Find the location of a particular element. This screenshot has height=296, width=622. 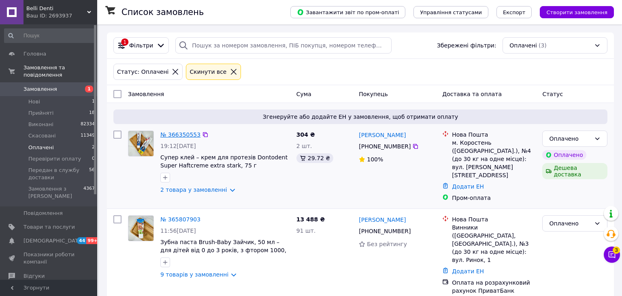

span: Товари та послуги is located at coordinates (49, 227).